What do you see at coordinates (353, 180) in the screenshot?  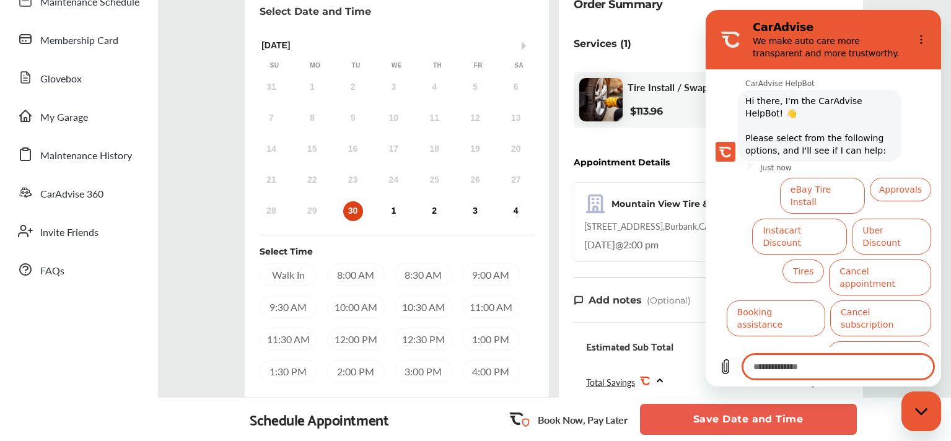 I see `div: Not available Tuesday, September 23rd, 2025` at bounding box center [353, 180].